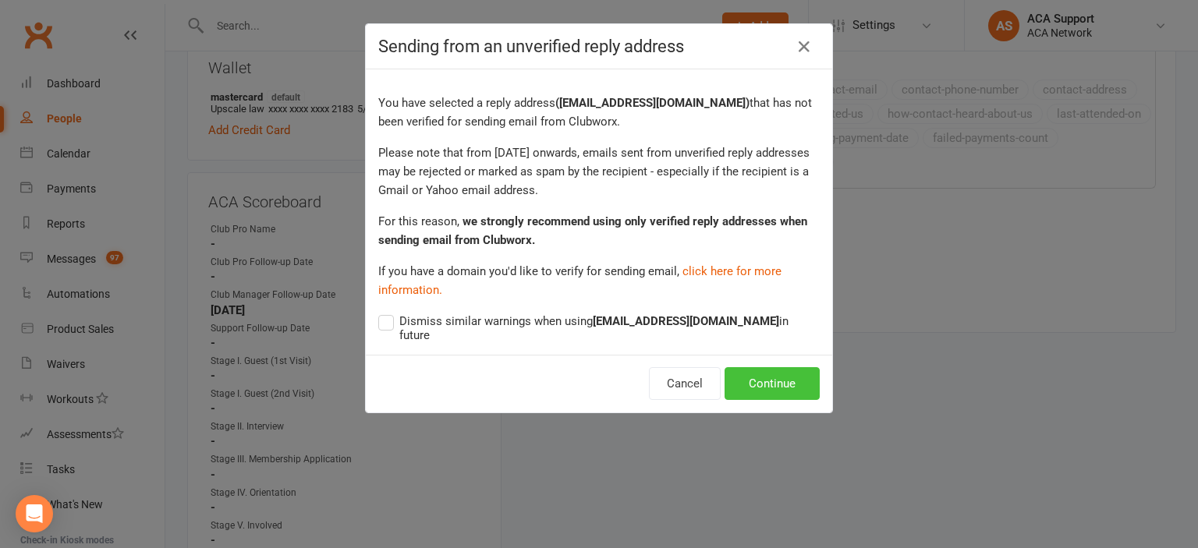 The height and width of the screenshot is (548, 1198). I want to click on div: Open Intercom Messenger, so click(34, 514).